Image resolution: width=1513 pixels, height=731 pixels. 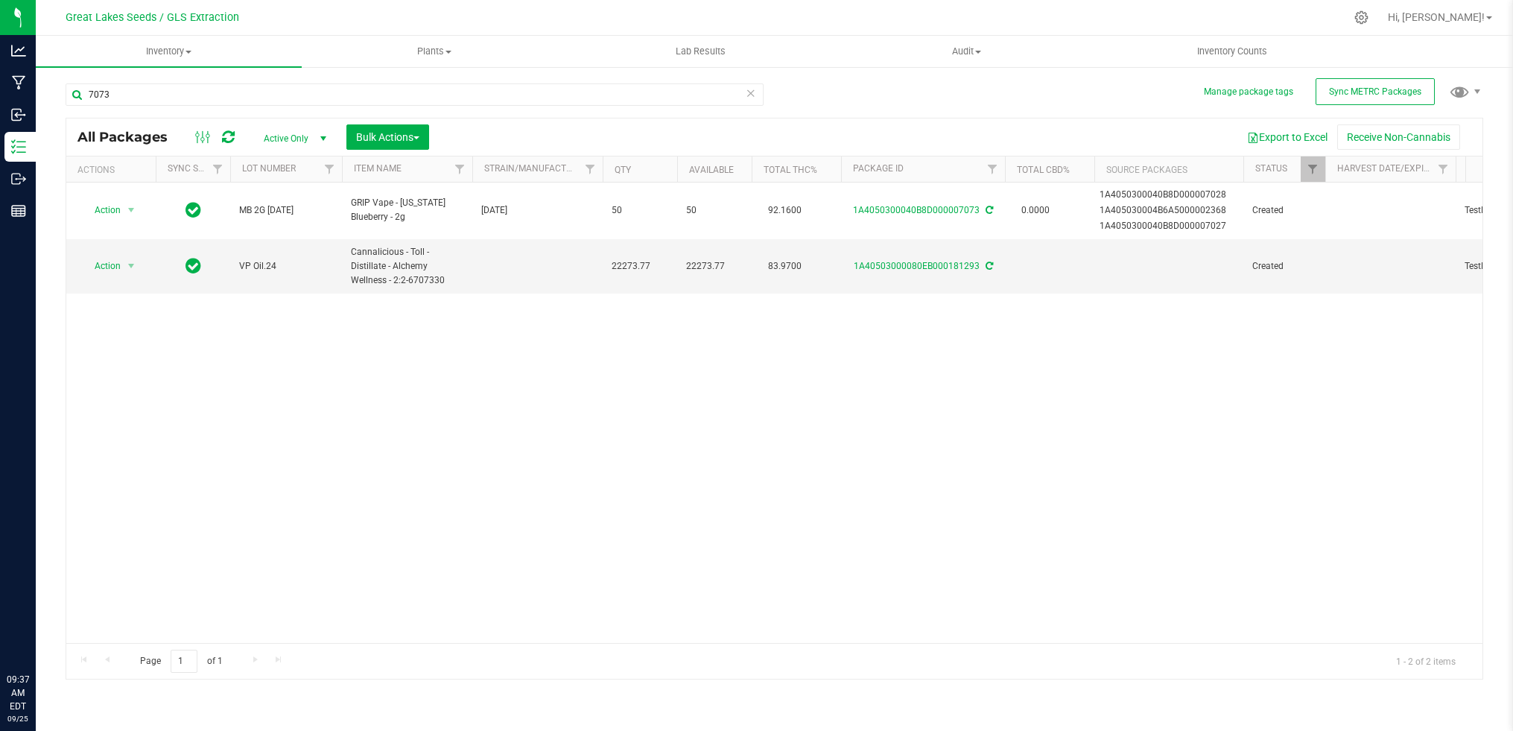 I want to click on inline-svg: Inventory, so click(x=19, y=147).